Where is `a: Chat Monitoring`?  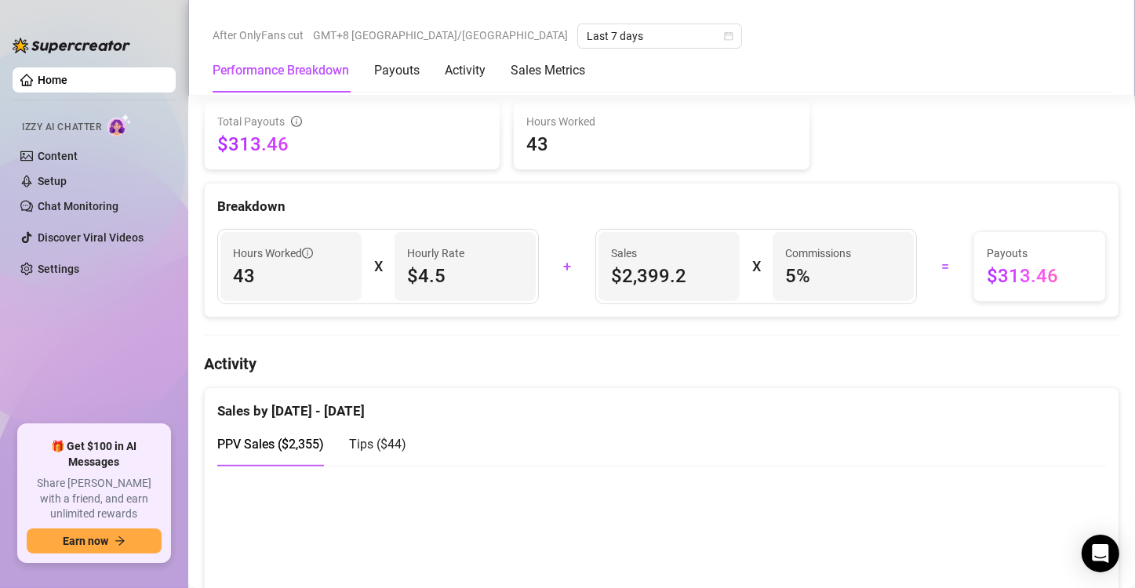 a: Chat Monitoring is located at coordinates (78, 206).